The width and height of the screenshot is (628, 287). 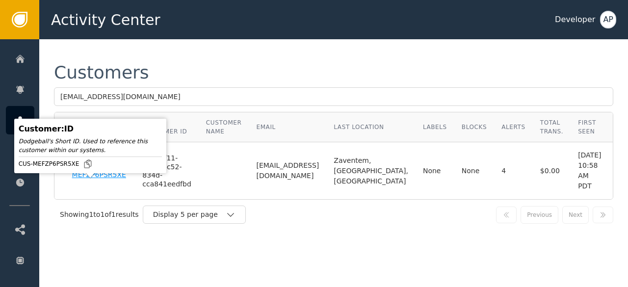 What do you see at coordinates (189, 214) in the screenshot?
I see `div: Display 5 per page` at bounding box center [189, 214].